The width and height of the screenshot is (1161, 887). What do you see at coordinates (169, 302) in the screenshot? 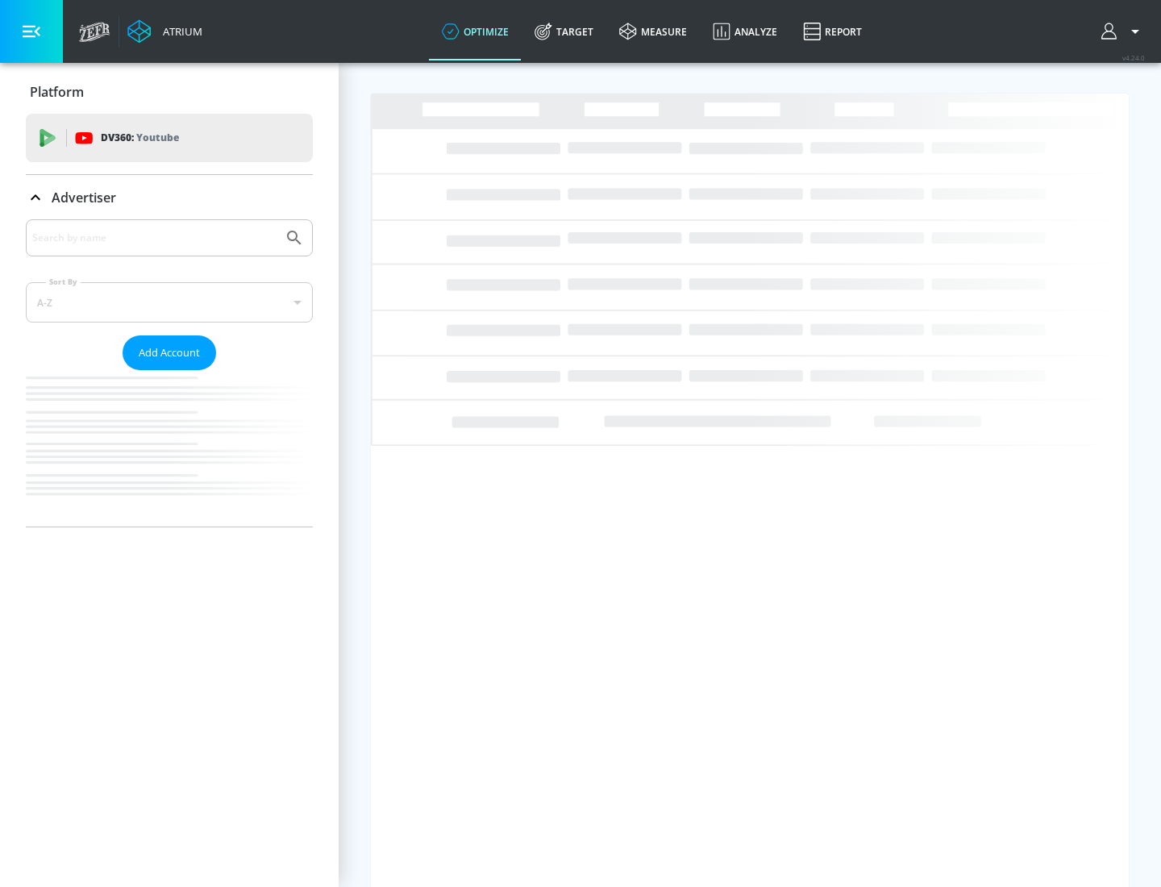
I see `div: A-Z` at bounding box center [169, 302].